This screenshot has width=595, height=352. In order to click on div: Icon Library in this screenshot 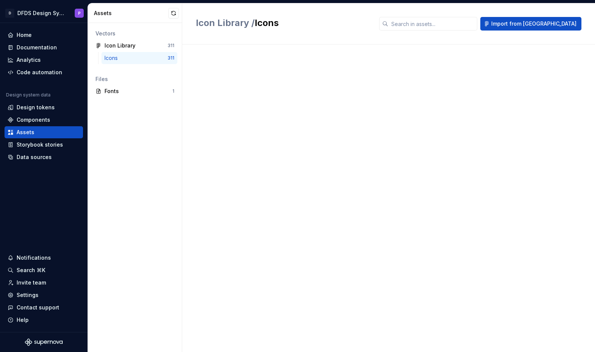, I will do `click(120, 46)`.